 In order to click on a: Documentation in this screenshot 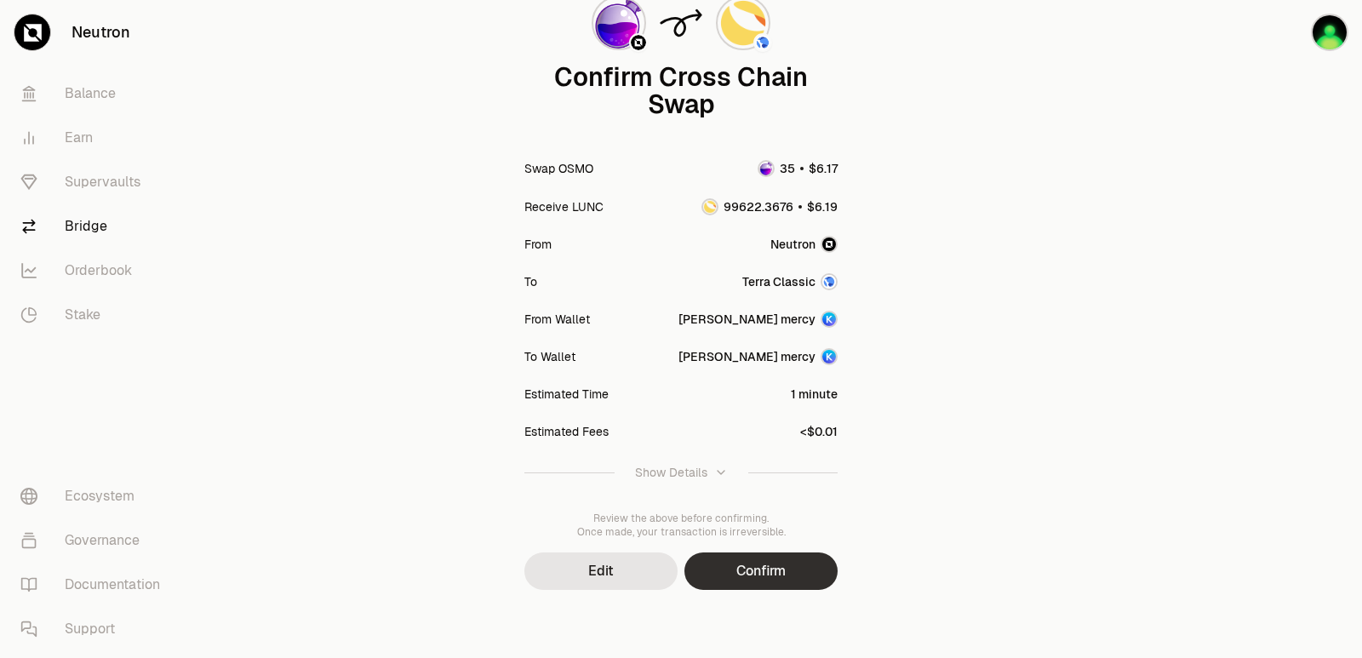, I will do `click(95, 585)`.